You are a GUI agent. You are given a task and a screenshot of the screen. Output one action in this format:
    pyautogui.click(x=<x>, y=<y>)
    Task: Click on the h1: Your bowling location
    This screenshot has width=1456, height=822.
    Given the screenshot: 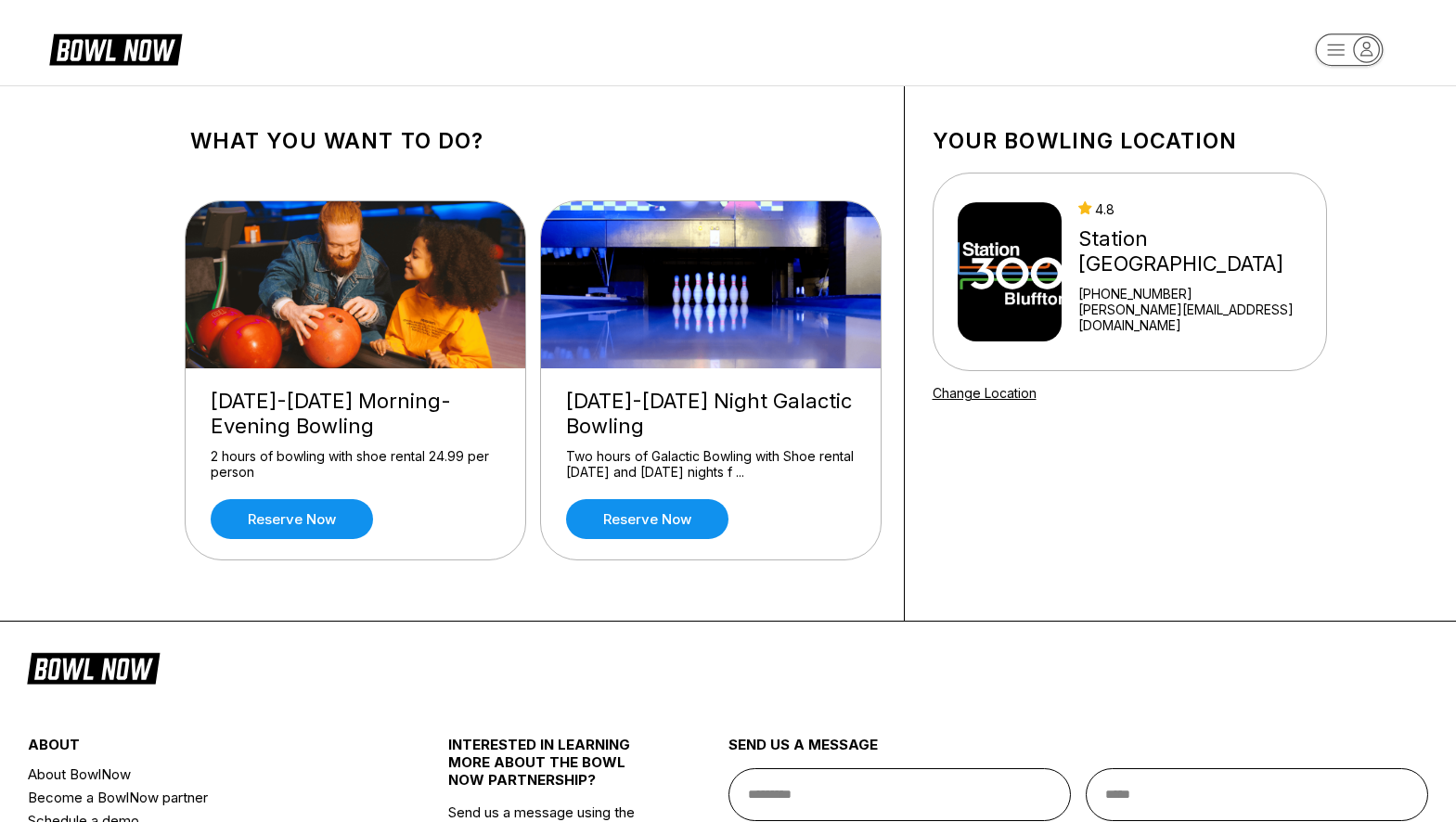 What is the action you would take?
    pyautogui.click(x=1130, y=141)
    